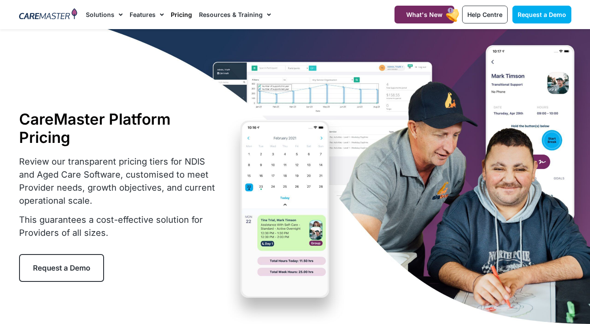 The height and width of the screenshot is (324, 590). Describe the element at coordinates (425, 14) in the screenshot. I see `a: What's New` at that location.